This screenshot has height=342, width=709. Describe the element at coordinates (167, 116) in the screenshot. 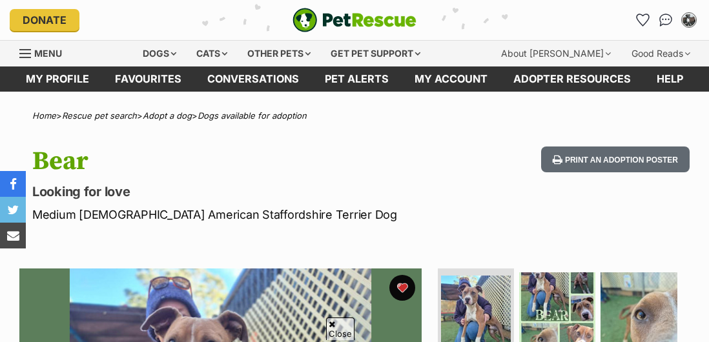

I see `a: Adopt a dog` at that location.